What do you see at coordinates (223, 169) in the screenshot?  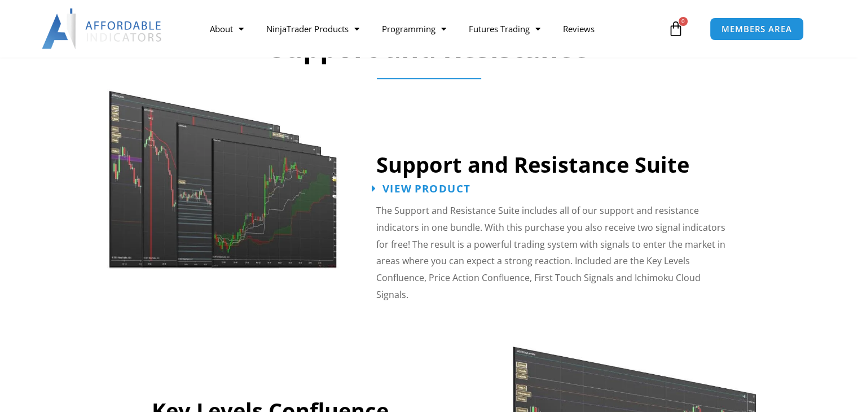 I see `img: Support and Resistance Suite 1 | Affordable Indicators – NinjaTrader` at bounding box center [223, 169].